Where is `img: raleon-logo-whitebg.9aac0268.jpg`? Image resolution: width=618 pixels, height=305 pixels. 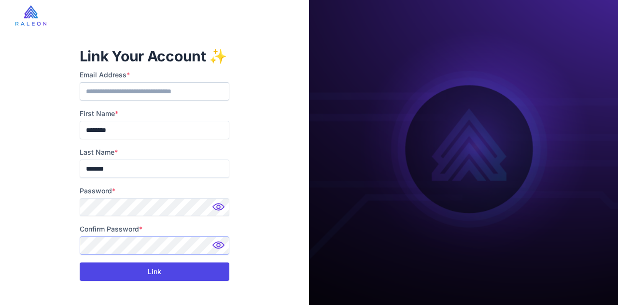
img: raleon-logo-whitebg.9aac0268.jpg is located at coordinates (31, 15).